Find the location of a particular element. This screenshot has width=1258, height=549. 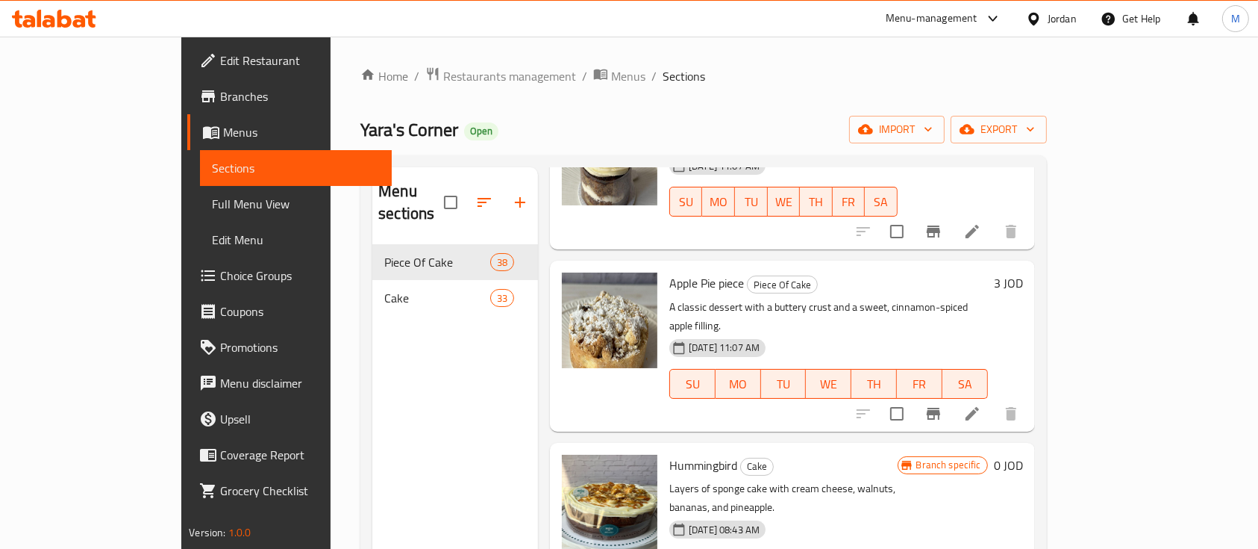

nav: breadcrumb is located at coordinates (704, 76).